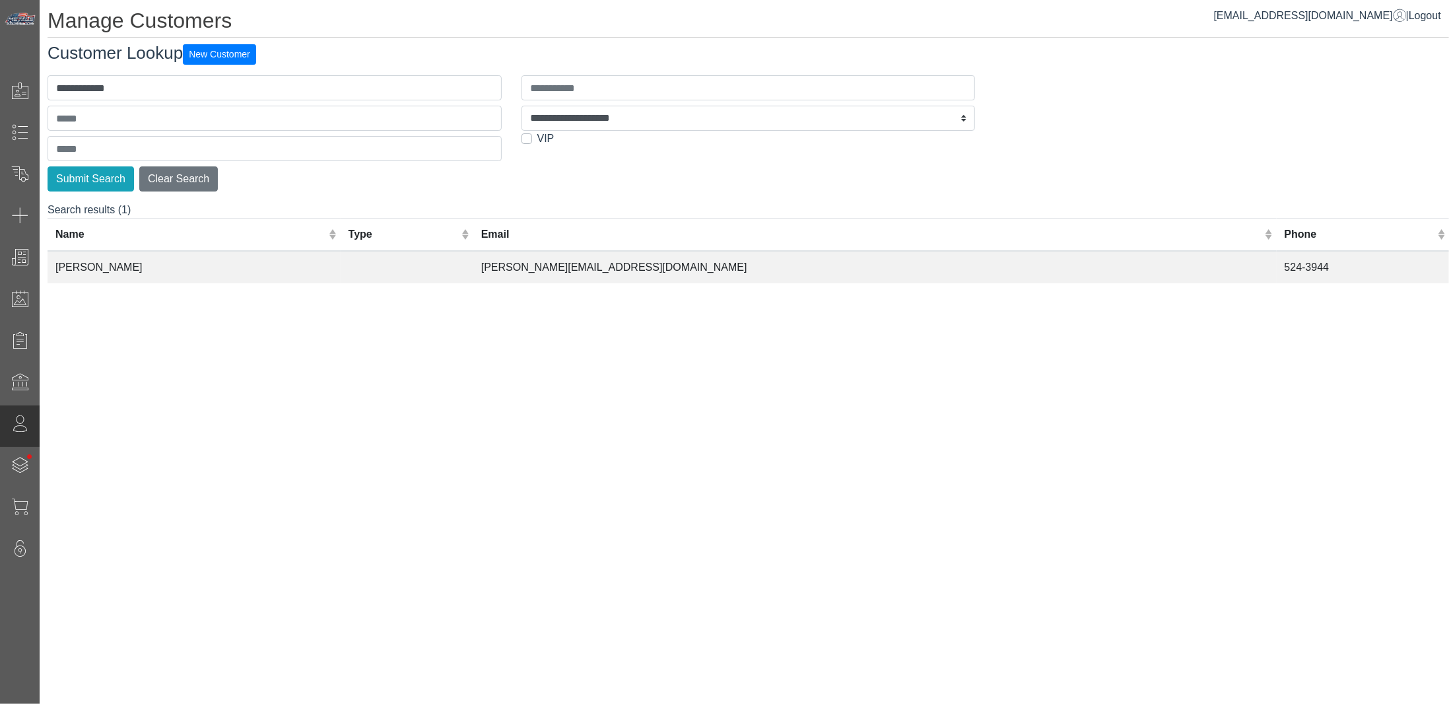 This screenshot has width=1449, height=704. I want to click on div: Type, so click(403, 234).